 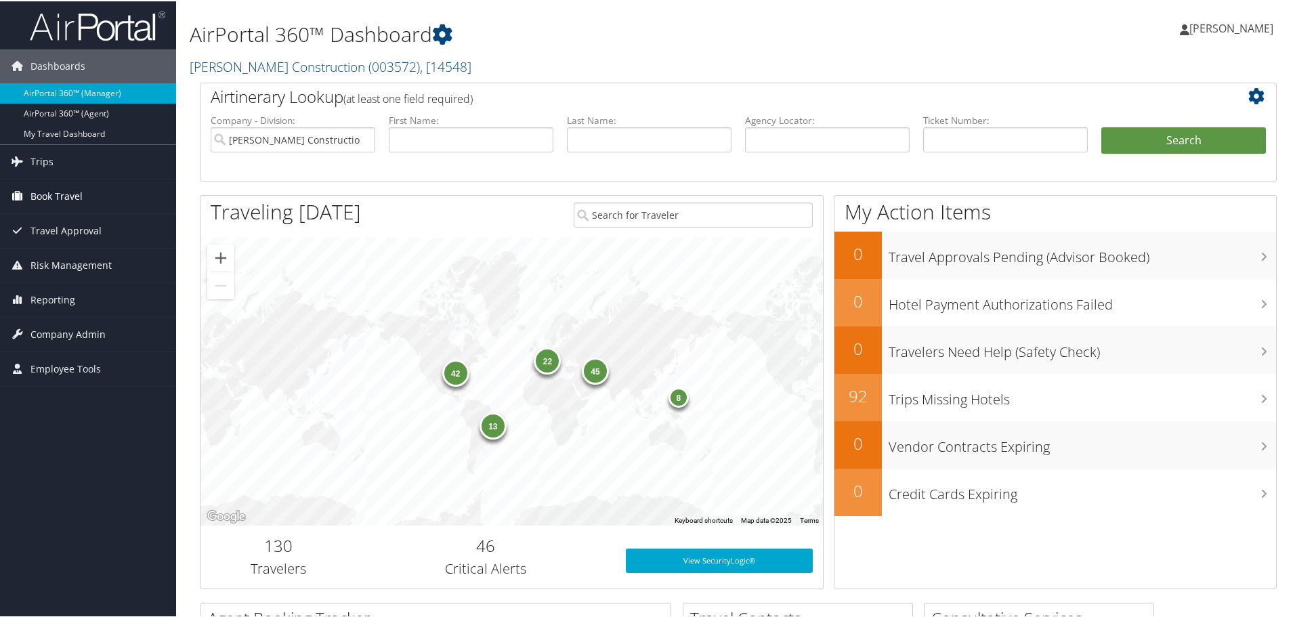 I want to click on h3: Hotel Payment Authorizations Failed, so click(x=1082, y=300).